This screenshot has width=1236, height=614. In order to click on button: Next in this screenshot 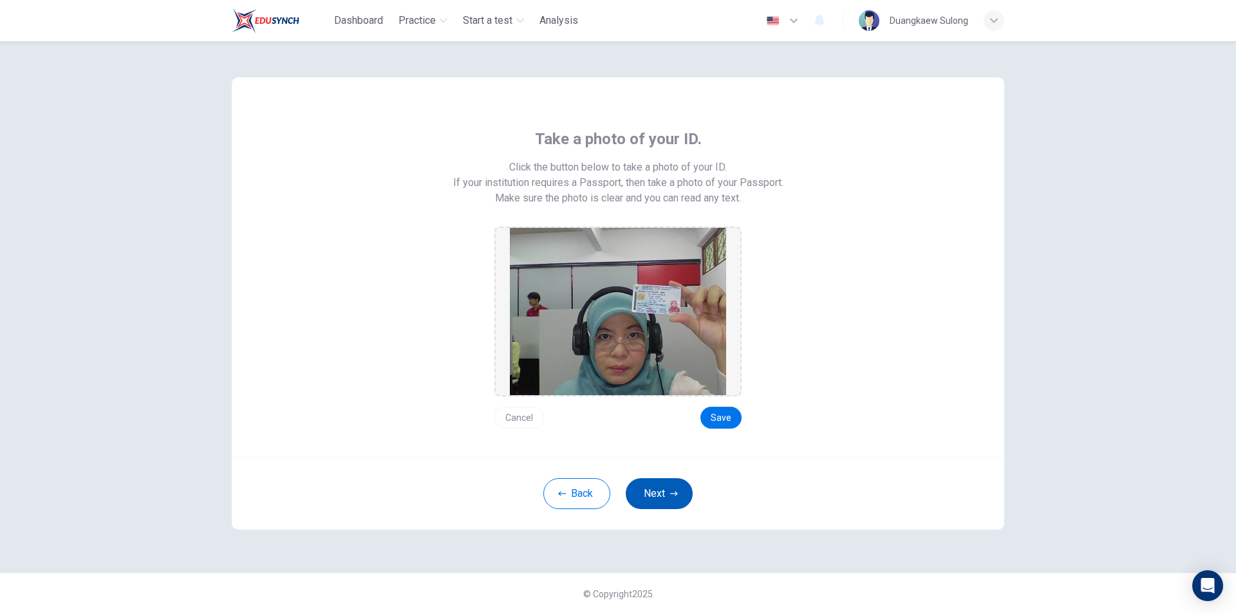, I will do `click(659, 494)`.